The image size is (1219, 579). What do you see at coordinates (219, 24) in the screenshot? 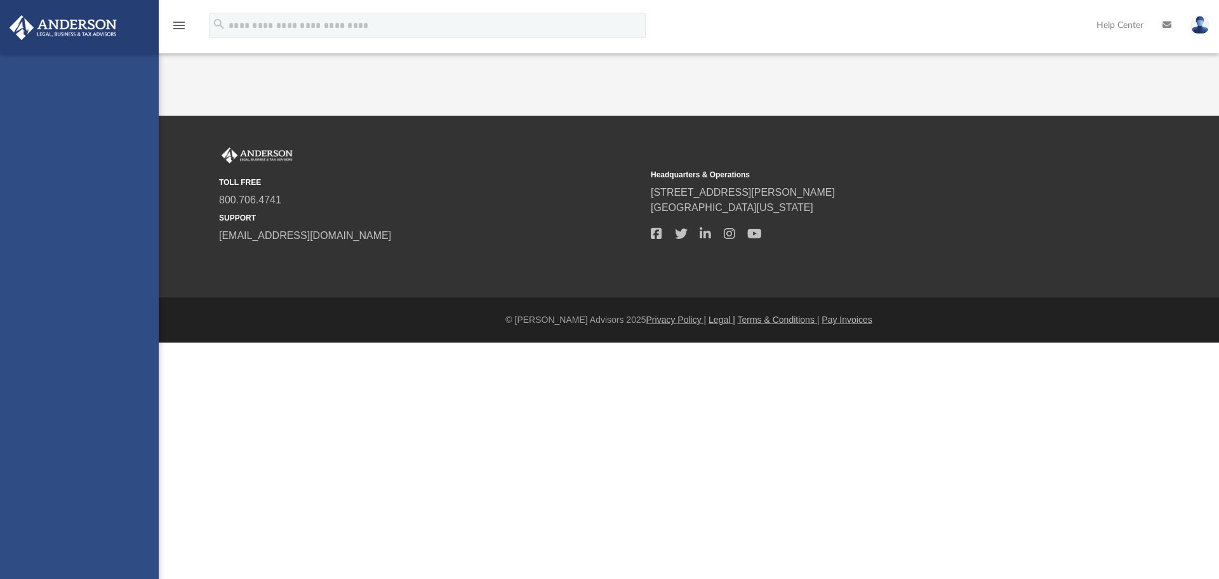
I see `i: search` at bounding box center [219, 24].